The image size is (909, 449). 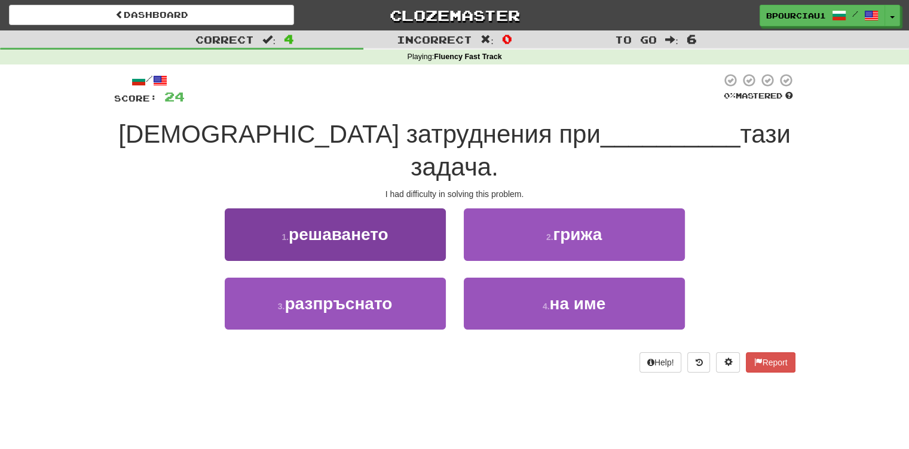 I want to click on span: 0, so click(x=507, y=39).